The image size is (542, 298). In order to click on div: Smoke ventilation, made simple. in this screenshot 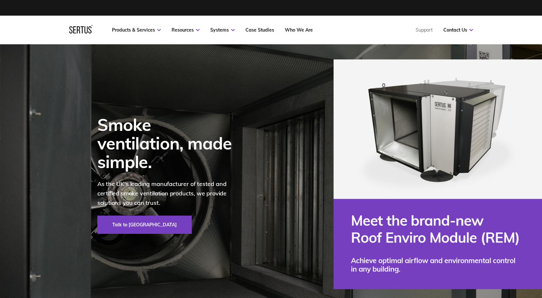, I will do `click(169, 143)`.